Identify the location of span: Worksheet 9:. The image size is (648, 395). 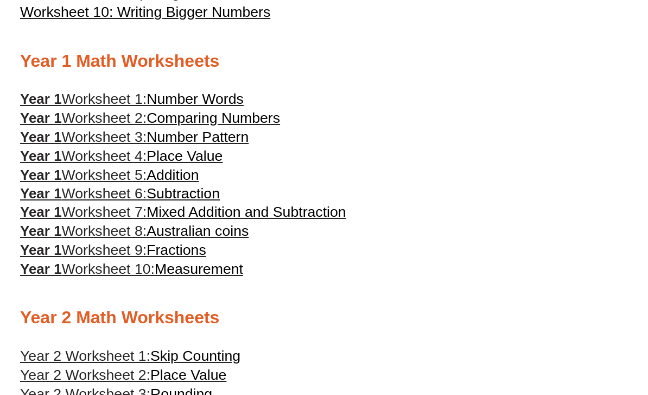
(104, 250).